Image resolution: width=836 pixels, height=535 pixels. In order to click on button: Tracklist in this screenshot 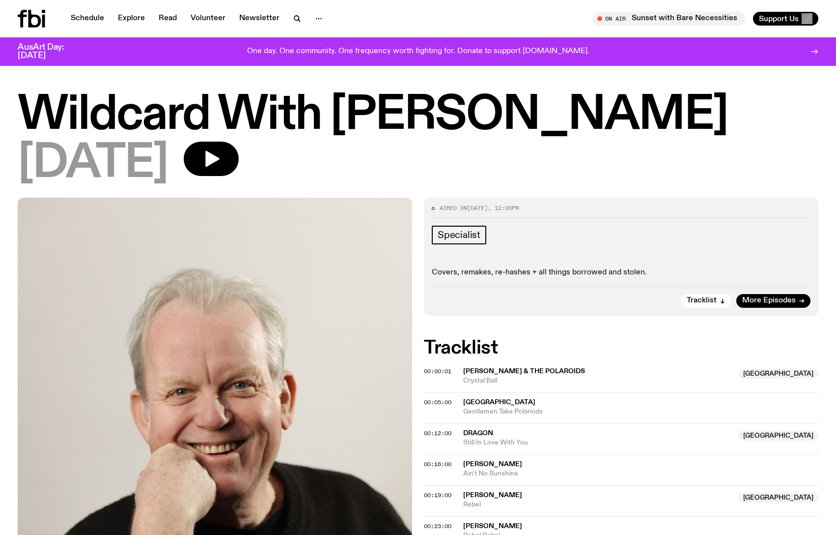, I will do `click(706, 301)`.